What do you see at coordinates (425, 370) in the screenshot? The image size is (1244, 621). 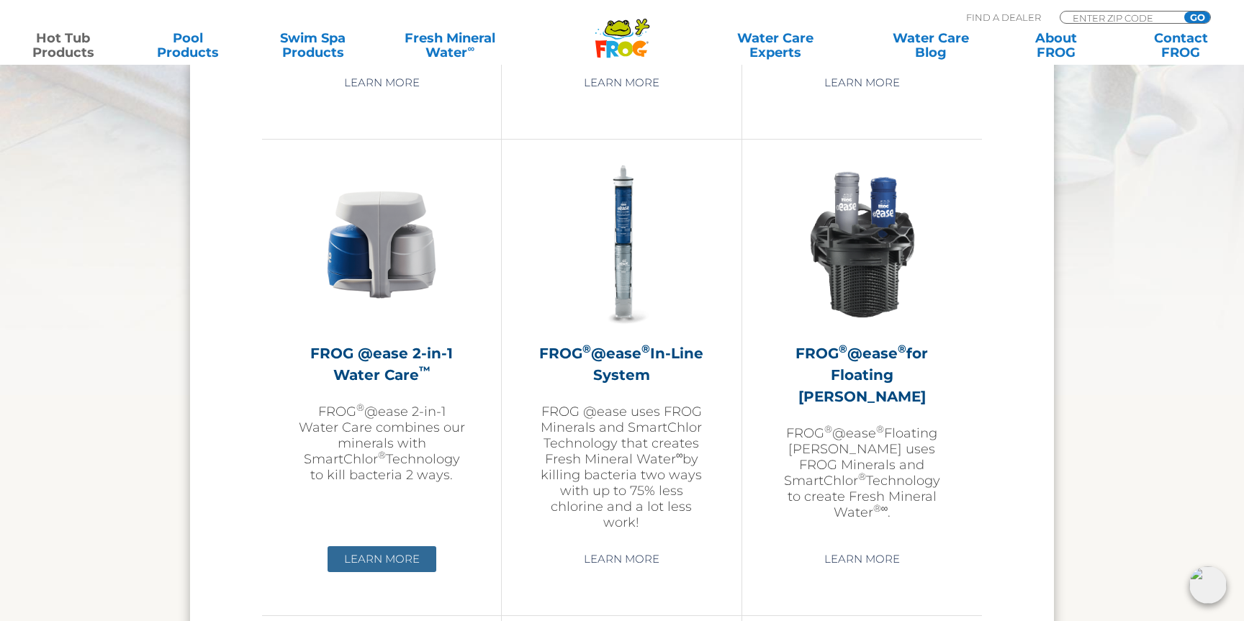 I see `sup: ™` at bounding box center [425, 370].